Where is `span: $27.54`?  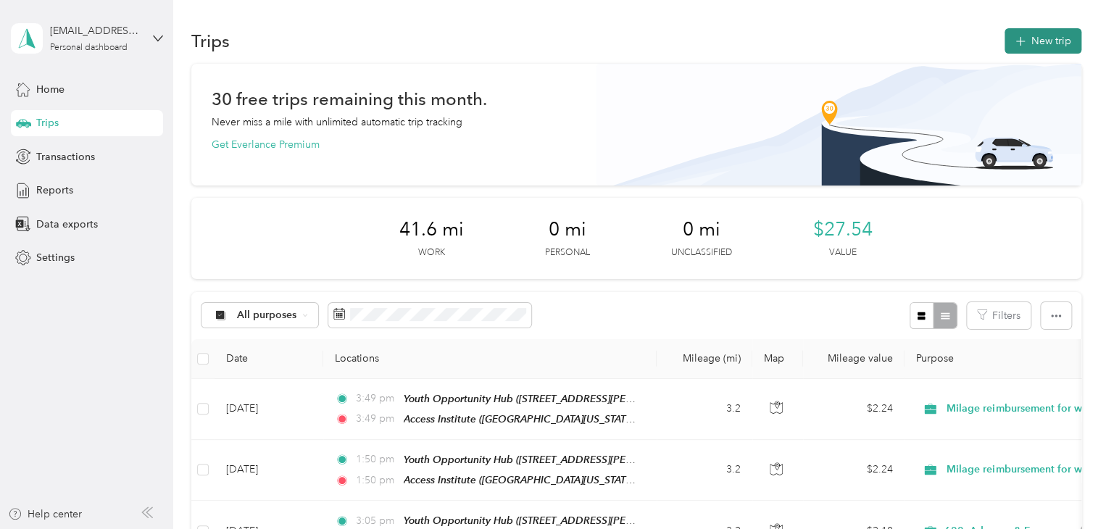
span: $27.54 is located at coordinates (843, 230).